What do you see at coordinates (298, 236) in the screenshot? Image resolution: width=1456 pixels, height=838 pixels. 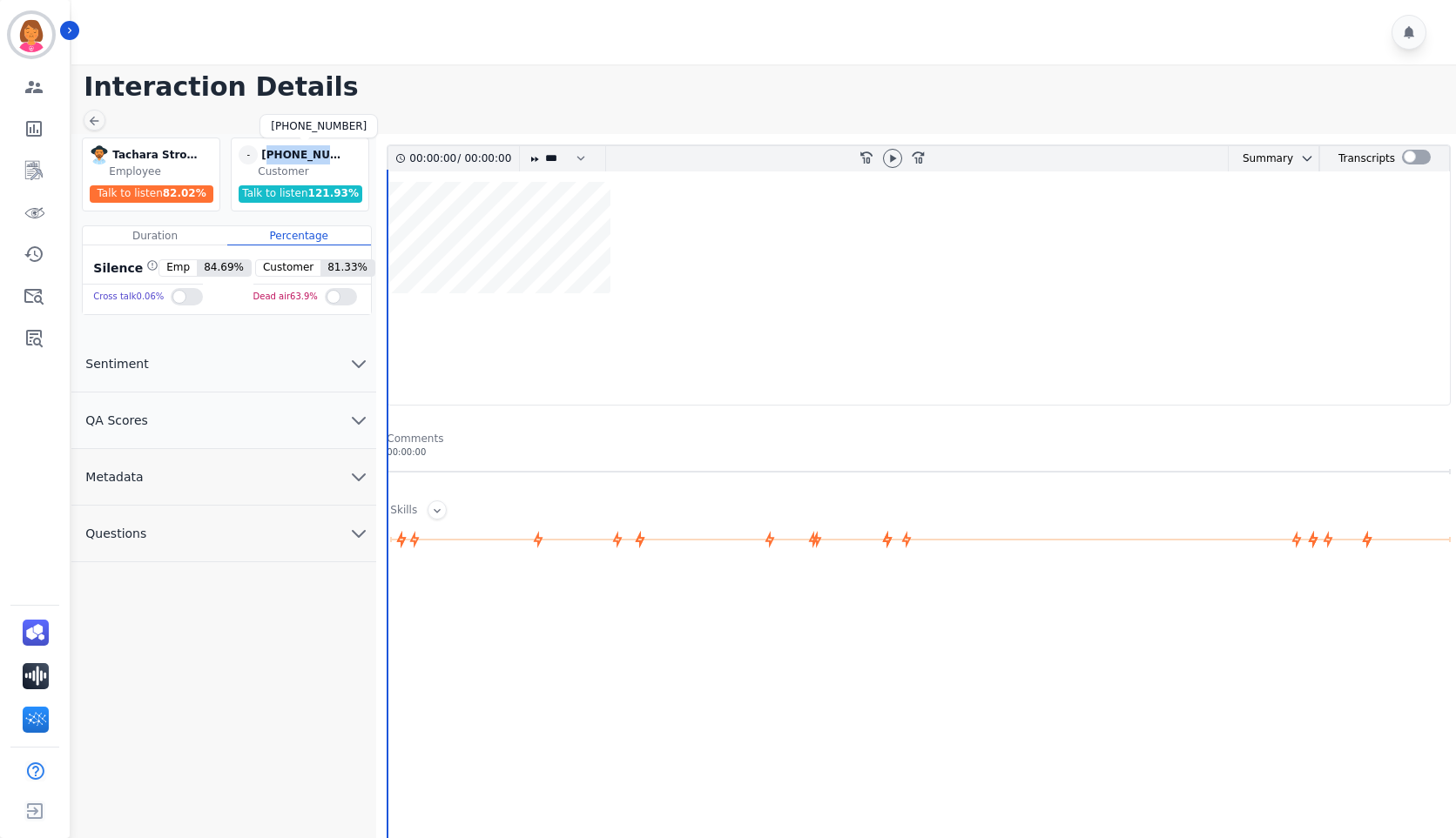 I see `div: Percentage` at bounding box center [298, 236].